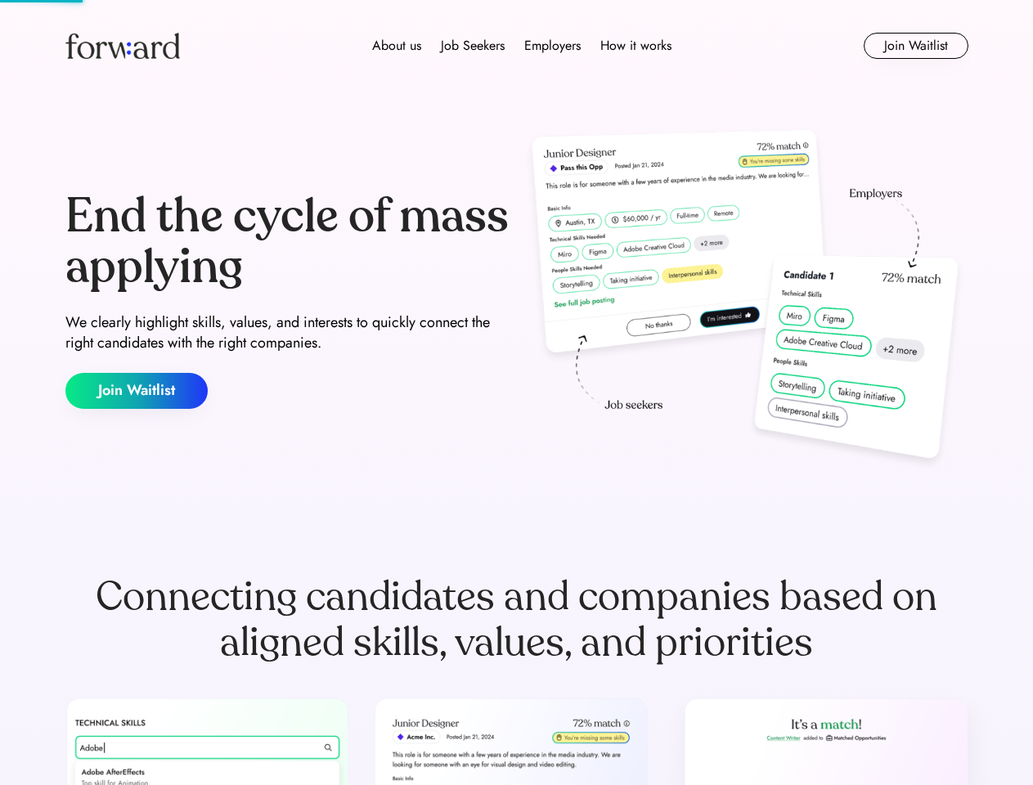 This screenshot has height=785, width=1033. What do you see at coordinates (746, 300) in the screenshot?
I see `img: hero-image.png` at bounding box center [746, 300].